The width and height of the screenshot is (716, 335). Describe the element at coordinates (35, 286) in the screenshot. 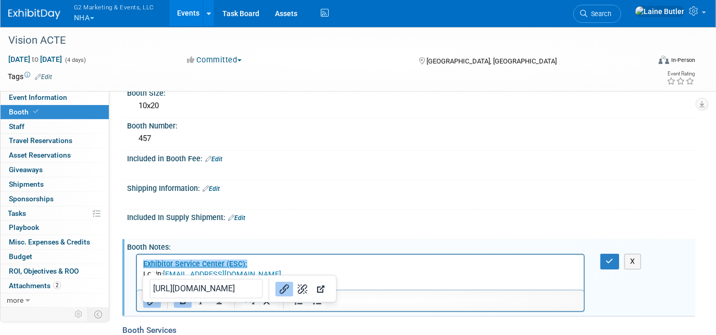

I see `span: Attachments` at that location.